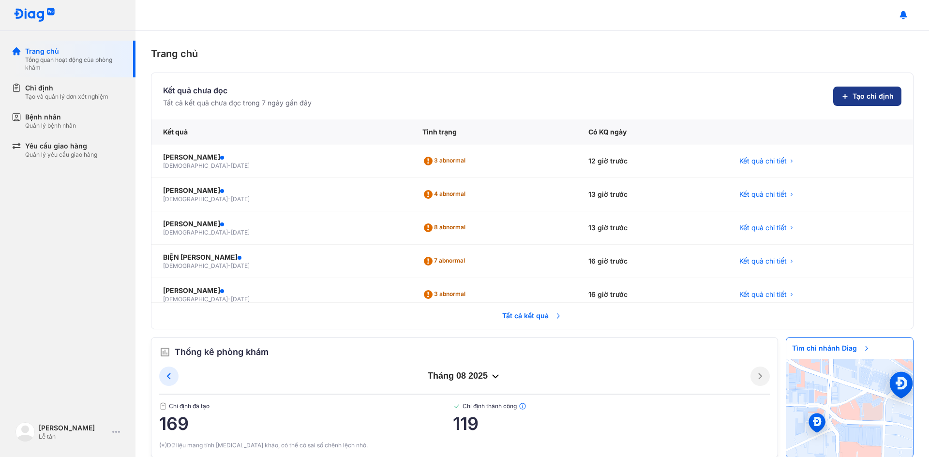 Image resolution: width=929 pixels, height=457 pixels. What do you see at coordinates (446, 194) in the screenshot?
I see `div: 4 abnormal` at bounding box center [446, 194].